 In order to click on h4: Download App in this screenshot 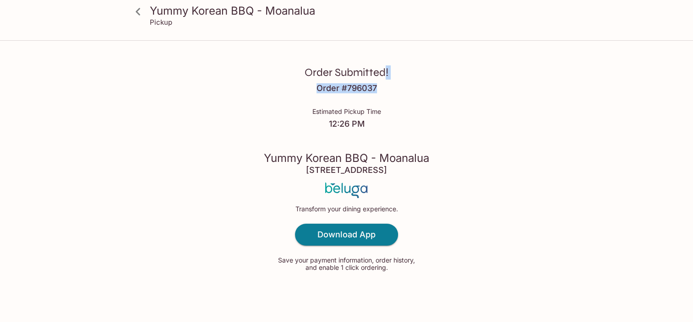, I will do `click(346, 235)`.